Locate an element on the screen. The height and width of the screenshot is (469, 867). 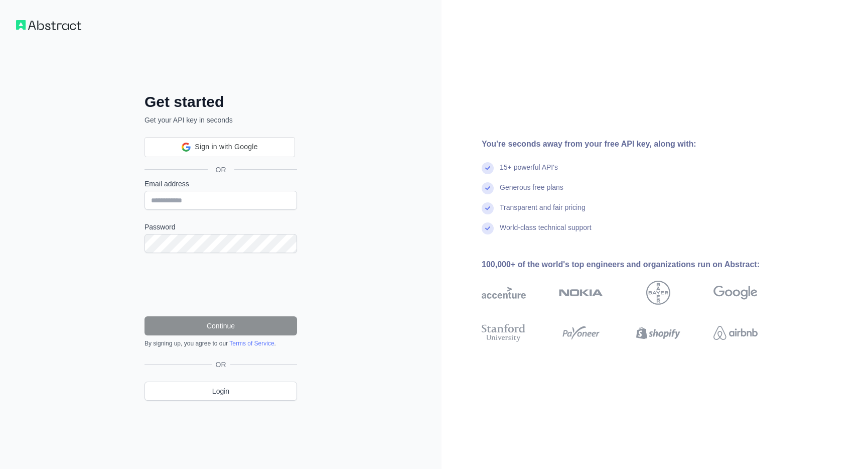
div: 100,000+ of the world's top engineers and organizations run on Abstract: is located at coordinates (636, 264).